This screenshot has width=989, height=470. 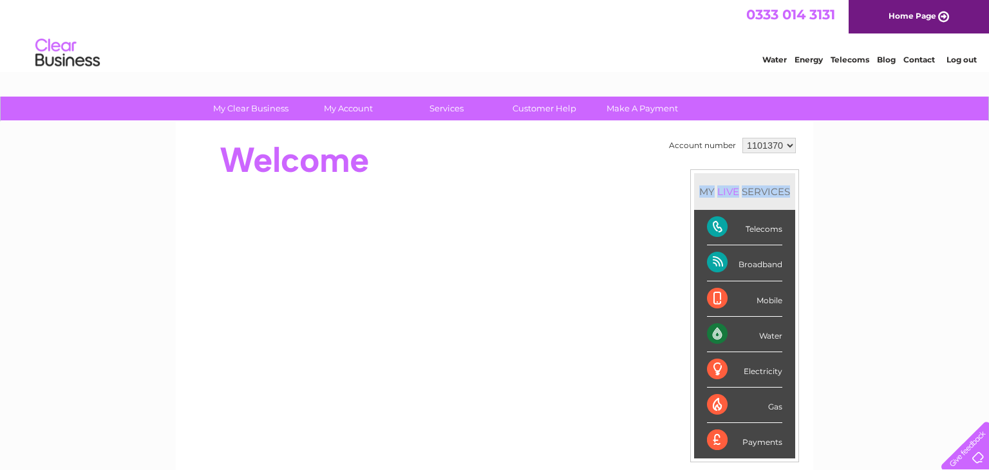 I want to click on div: Mobile, so click(x=745, y=299).